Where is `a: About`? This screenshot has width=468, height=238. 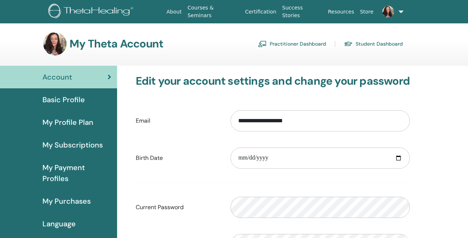 a: About is located at coordinates (174, 12).